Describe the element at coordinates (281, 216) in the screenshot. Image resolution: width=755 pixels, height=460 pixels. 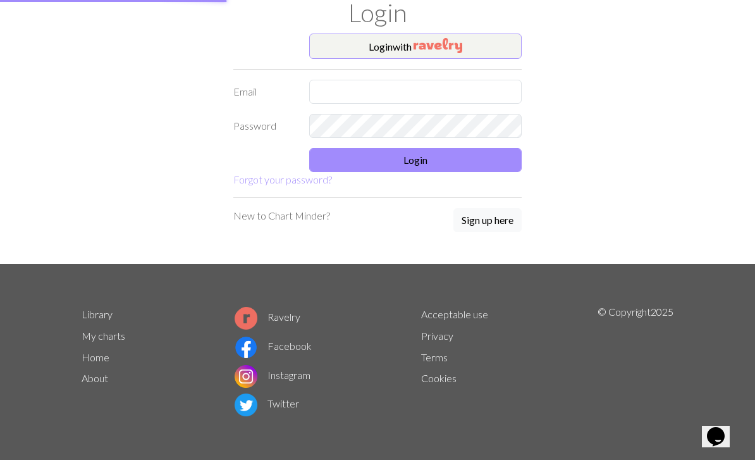
I see `p: New to Chart Minder?` at that location.